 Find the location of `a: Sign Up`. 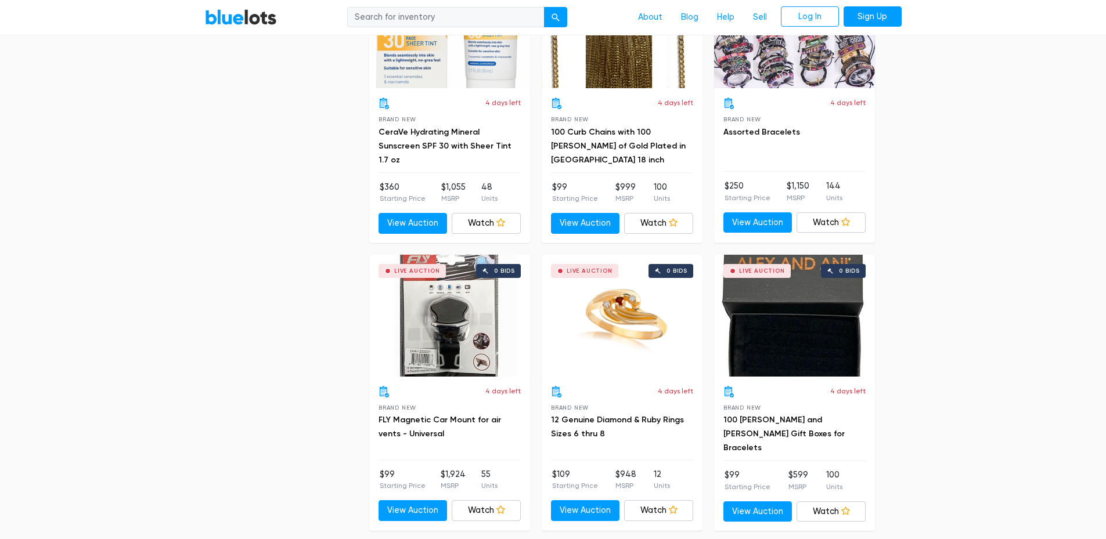

a: Sign Up is located at coordinates (873, 17).